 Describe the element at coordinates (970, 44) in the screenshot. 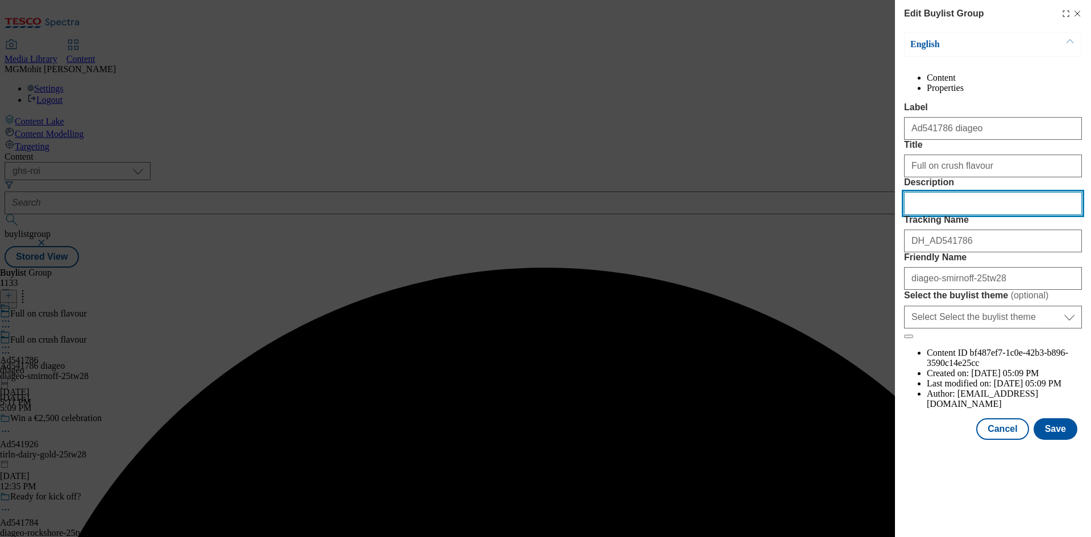

I see `p: English` at that location.